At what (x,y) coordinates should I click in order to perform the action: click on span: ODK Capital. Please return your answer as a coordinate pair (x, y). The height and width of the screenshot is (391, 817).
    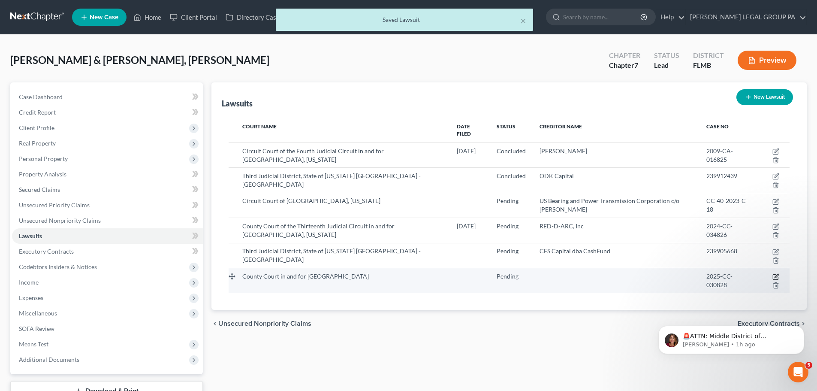
    Looking at the image, I should click on (557, 175).